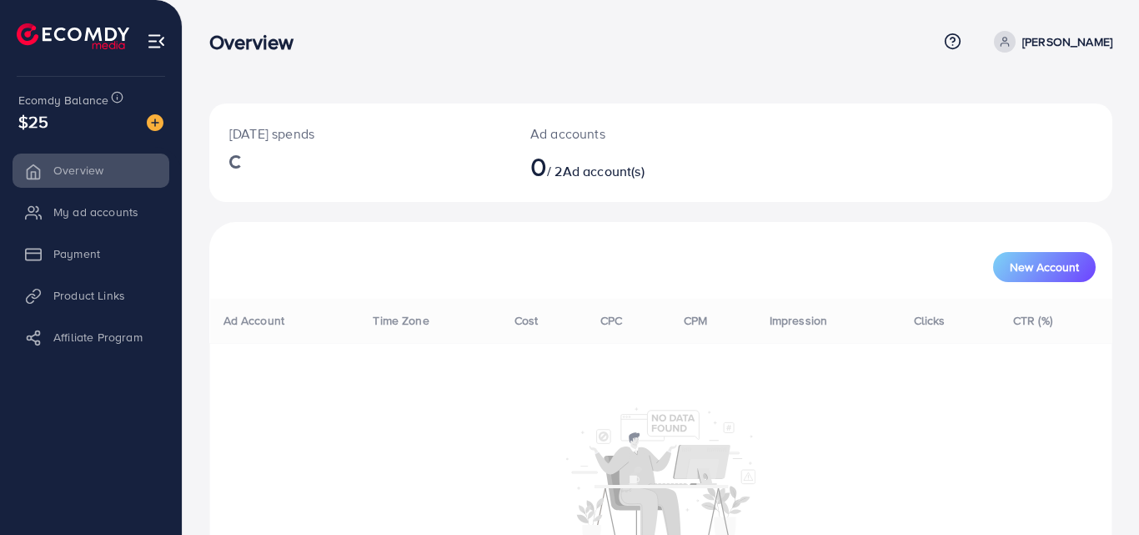  Describe the element at coordinates (73, 36) in the screenshot. I see `a: logo` at that location.